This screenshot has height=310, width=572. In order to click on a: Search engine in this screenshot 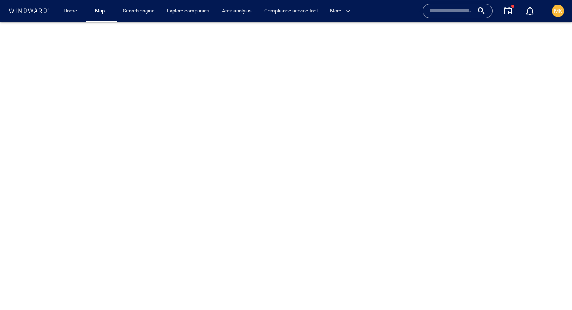, I will do `click(139, 11)`.